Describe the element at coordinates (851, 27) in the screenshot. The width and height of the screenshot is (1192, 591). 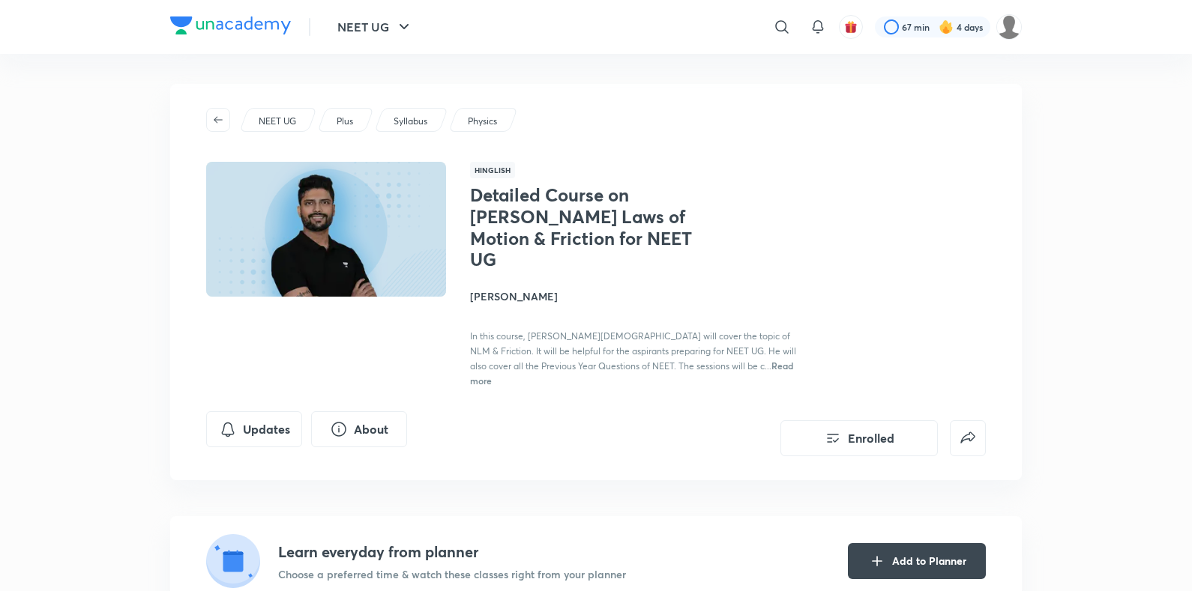
I see `button: avatar` at that location.